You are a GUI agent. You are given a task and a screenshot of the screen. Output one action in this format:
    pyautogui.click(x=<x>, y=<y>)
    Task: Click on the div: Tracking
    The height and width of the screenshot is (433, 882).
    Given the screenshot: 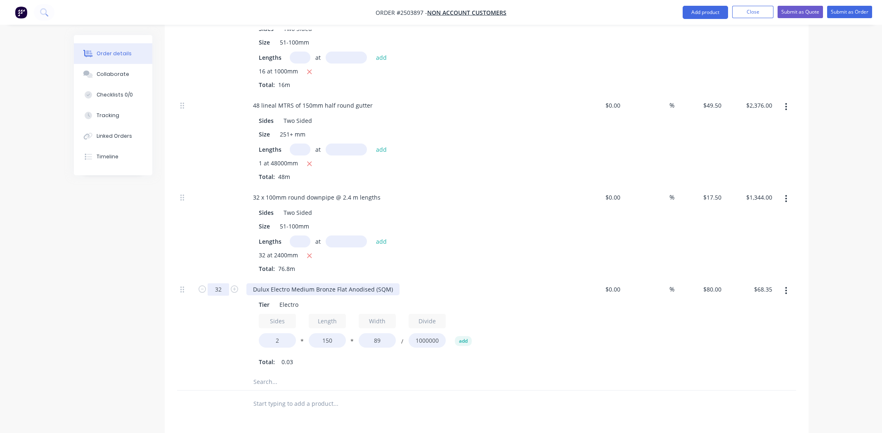 What is the action you would take?
    pyautogui.click(x=108, y=116)
    